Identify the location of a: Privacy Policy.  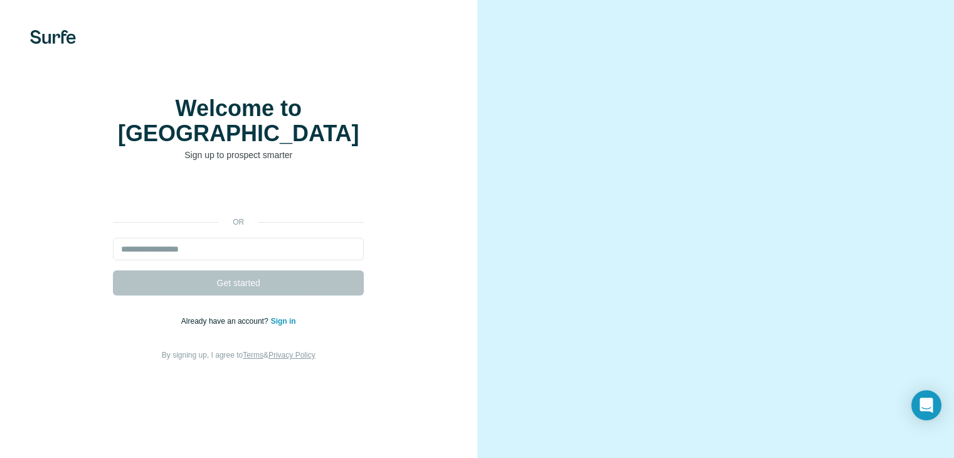
(292, 355).